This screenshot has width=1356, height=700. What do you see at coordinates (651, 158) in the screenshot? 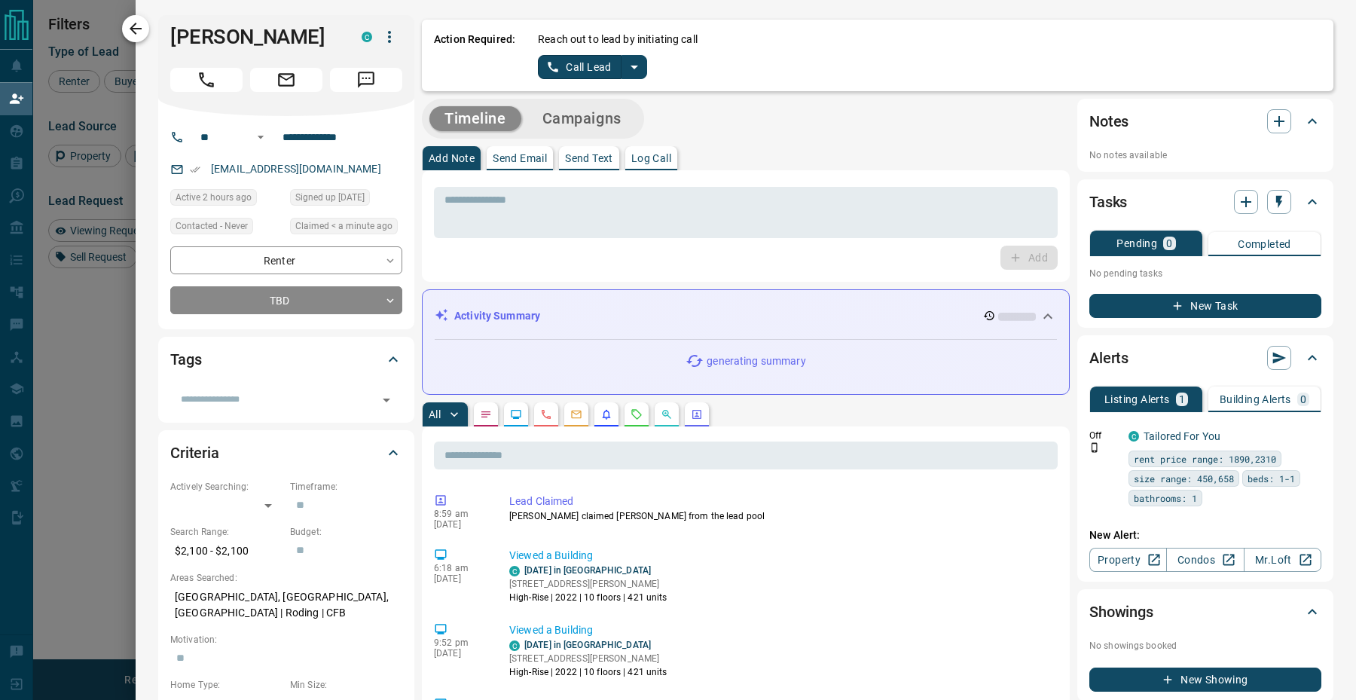
I see `p: Log Call` at bounding box center [651, 158].